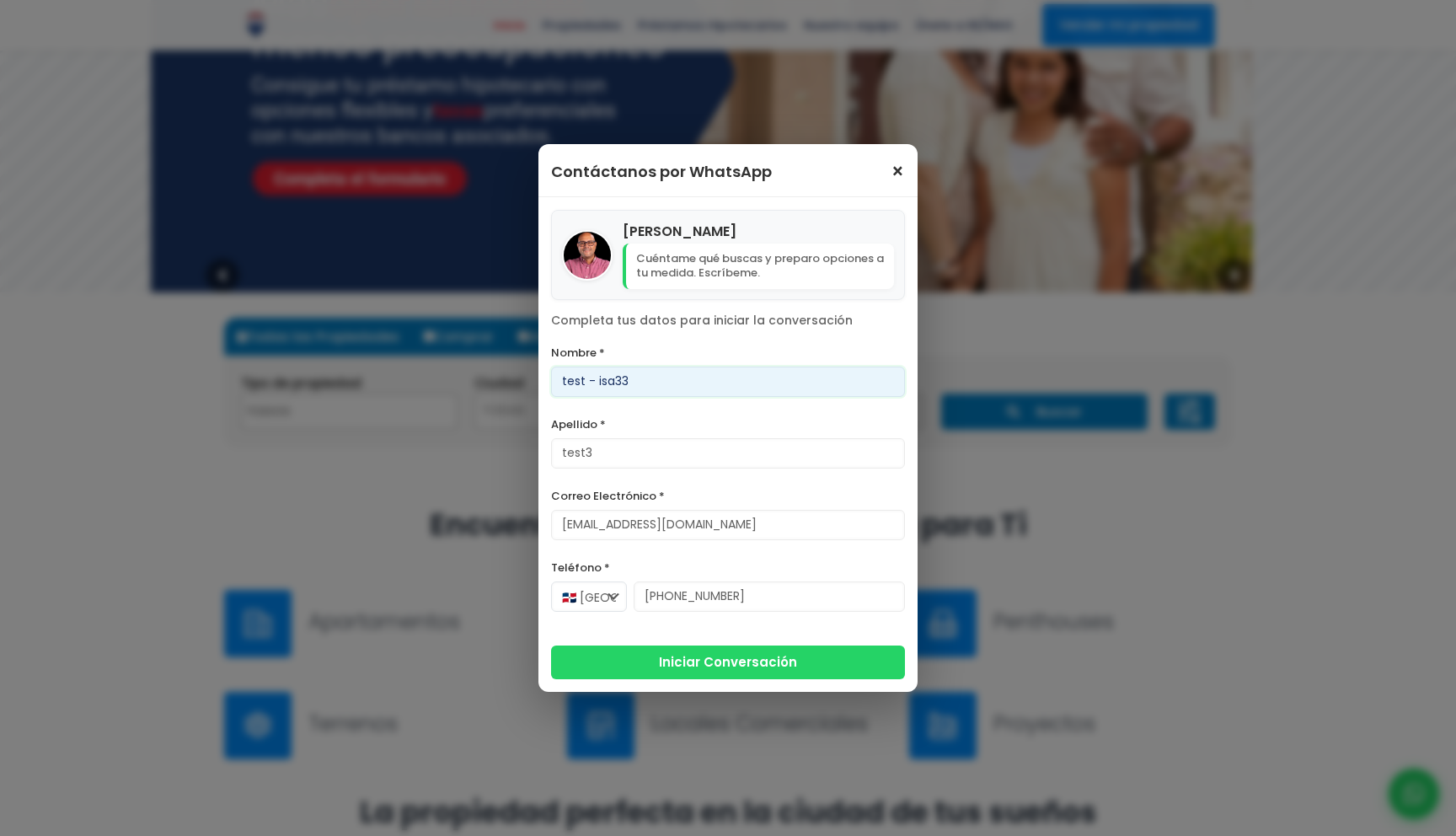 Image resolution: width=1456 pixels, height=836 pixels. Describe the element at coordinates (728, 663) in the screenshot. I see `button: Iniciar Conversación` at that location.